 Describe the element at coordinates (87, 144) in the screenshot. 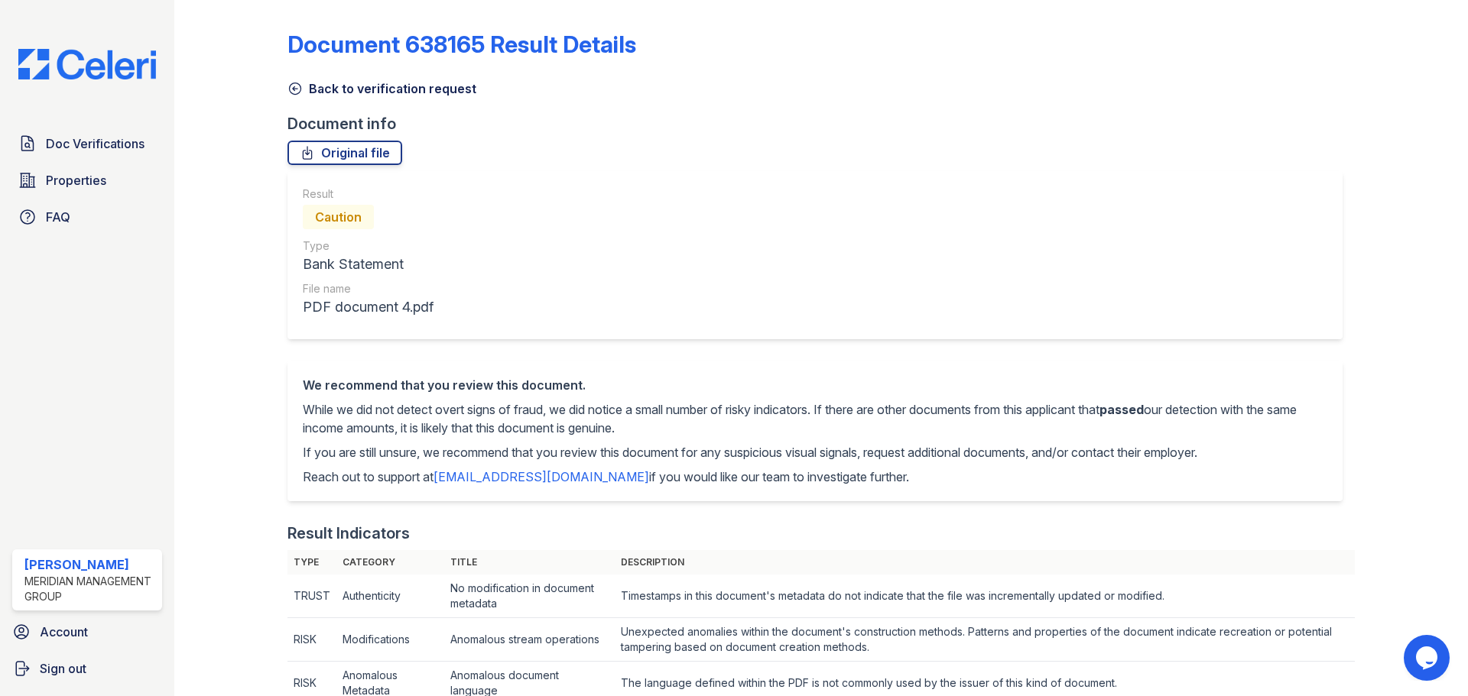

I see `a: Doc Verifications` at that location.